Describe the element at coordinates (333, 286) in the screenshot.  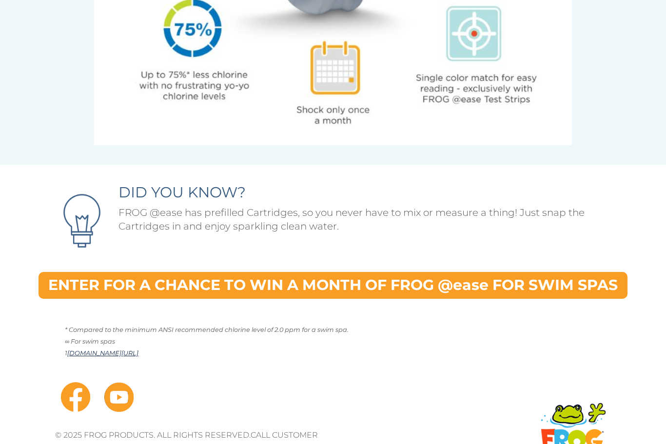
I see `a: ENTER FOR A CHANCE TO WIN A MONTH OF FROG @ease FOR SWIM SPAS` at that location.